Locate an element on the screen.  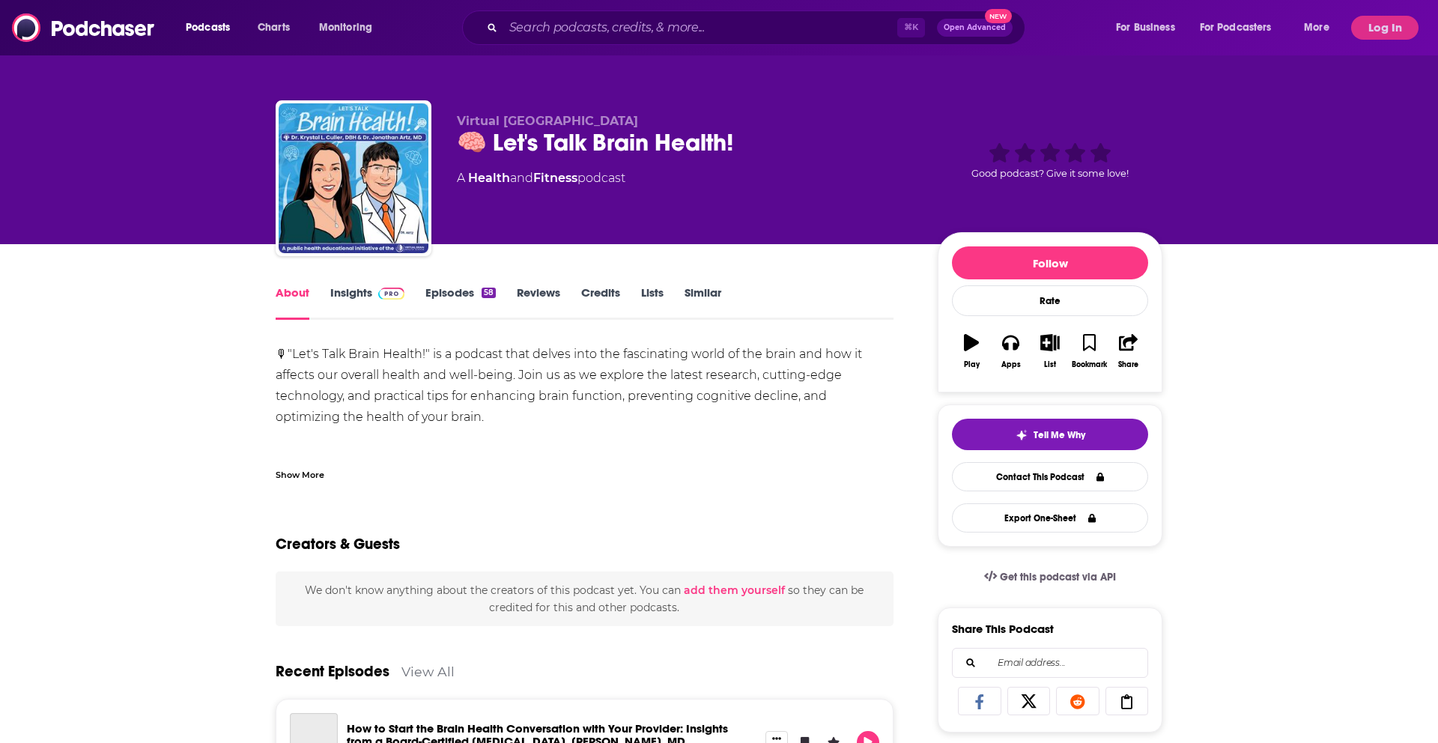
a: Share on Facebook is located at coordinates (980, 701).